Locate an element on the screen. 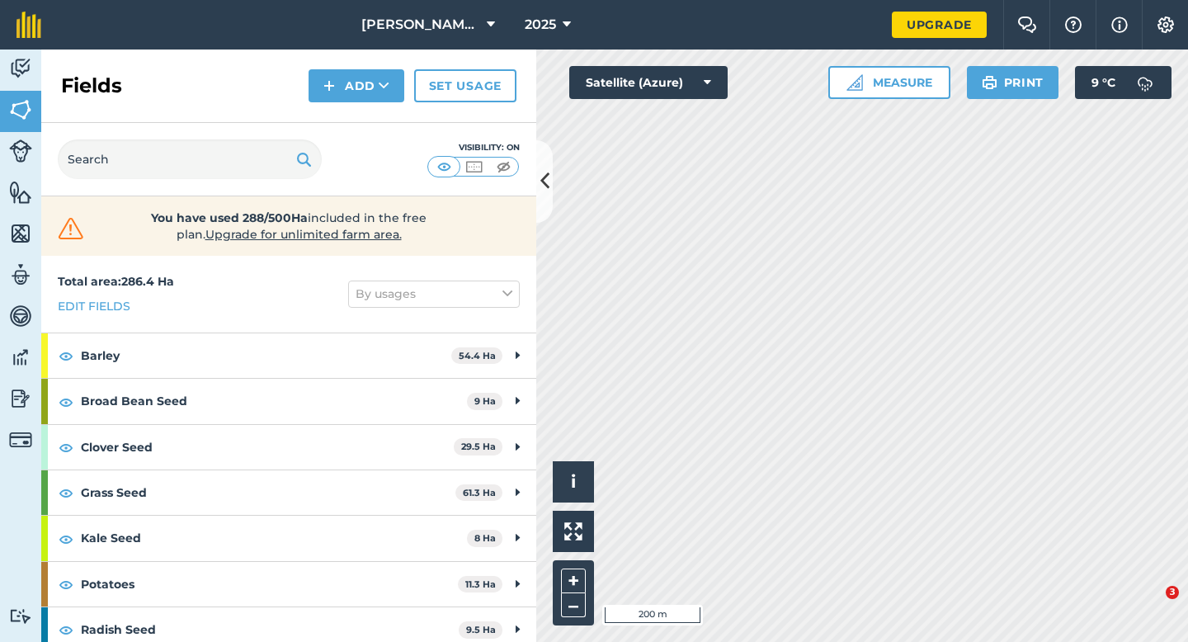 This screenshot has height=642, width=1188. button: 9 °C is located at coordinates (1123, 83).